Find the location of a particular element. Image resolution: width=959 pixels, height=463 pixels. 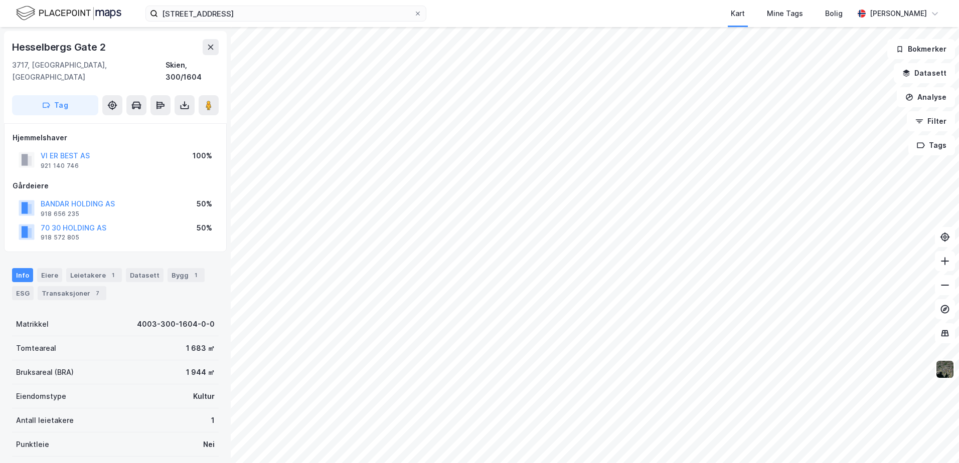

button: Tag is located at coordinates (55, 105).